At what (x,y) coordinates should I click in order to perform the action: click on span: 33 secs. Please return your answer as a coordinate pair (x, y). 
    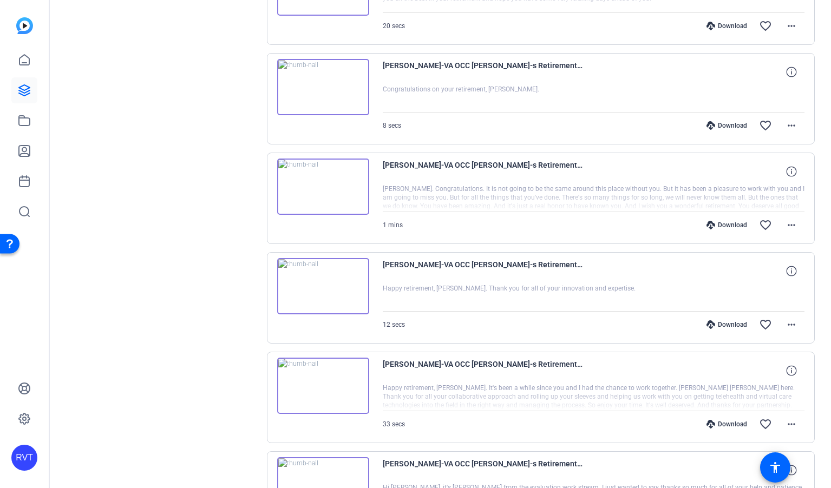
    Looking at the image, I should click on (394, 424).